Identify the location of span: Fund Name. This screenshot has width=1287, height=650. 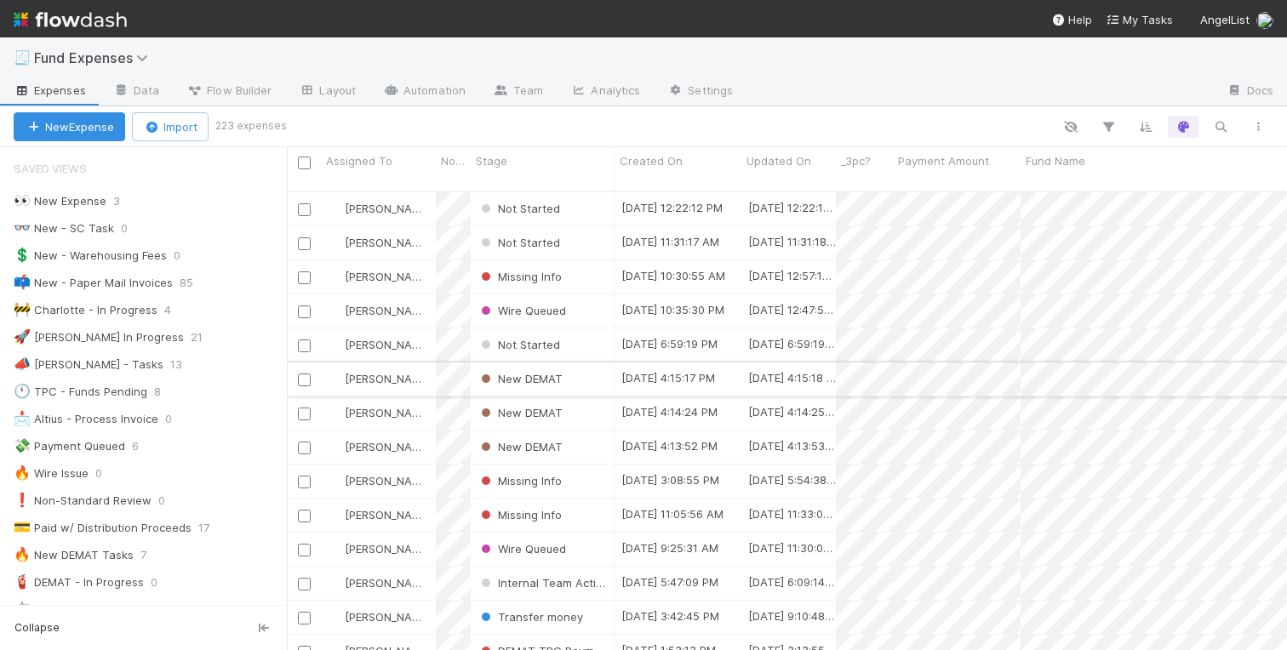
(1055, 161).